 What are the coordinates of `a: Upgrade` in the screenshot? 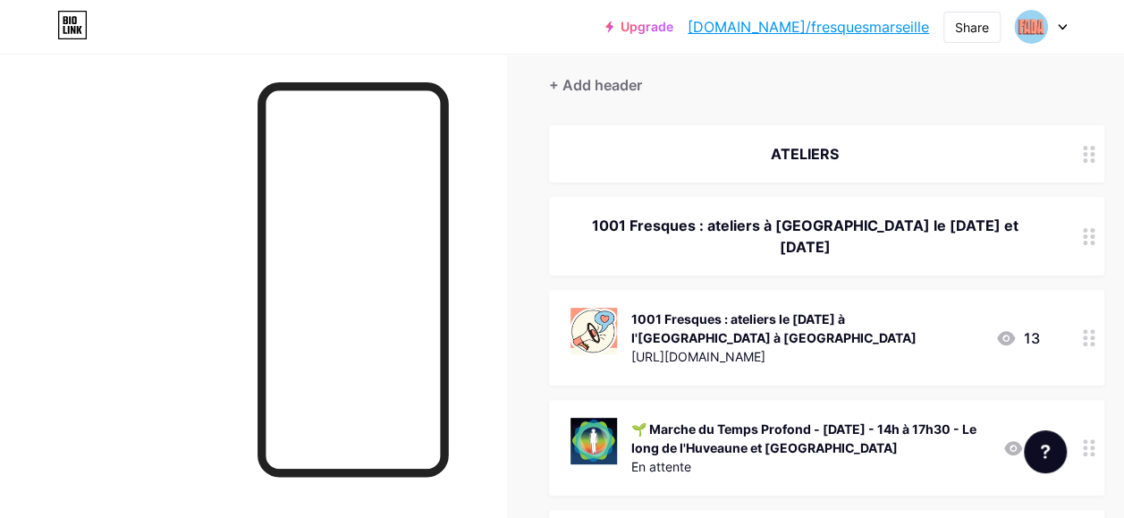 It's located at (639, 27).